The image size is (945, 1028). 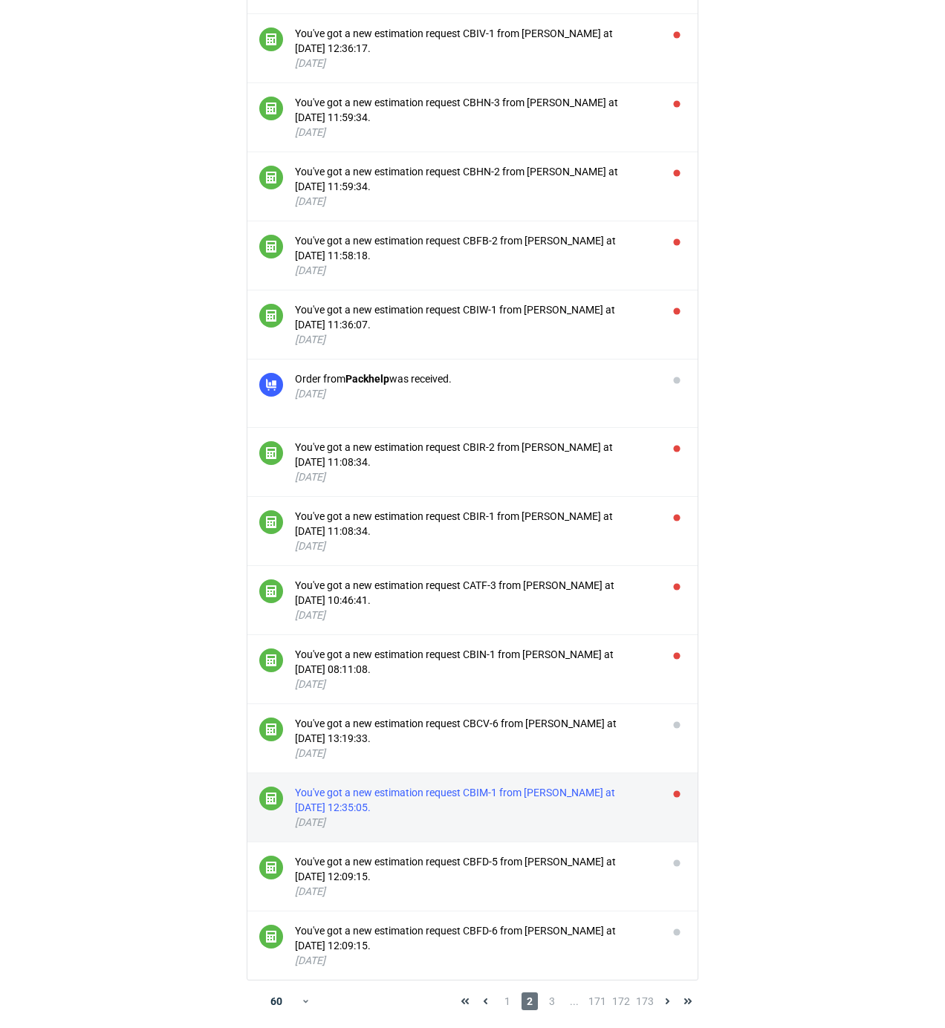 What do you see at coordinates (475, 379) in the screenshot?
I see `div: Order from was received.` at bounding box center [475, 379].